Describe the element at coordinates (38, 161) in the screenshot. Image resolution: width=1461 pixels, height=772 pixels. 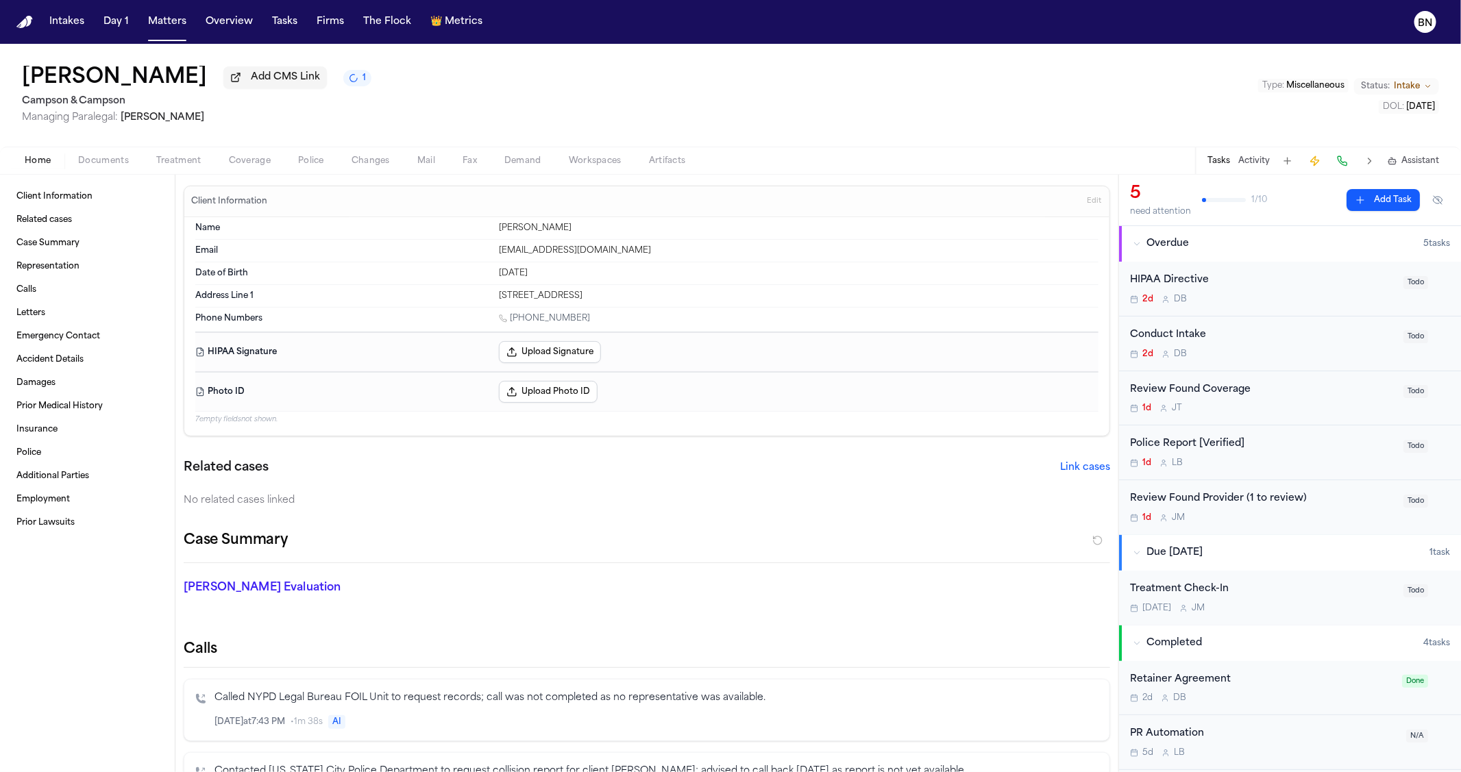
I see `span: Home` at that location.